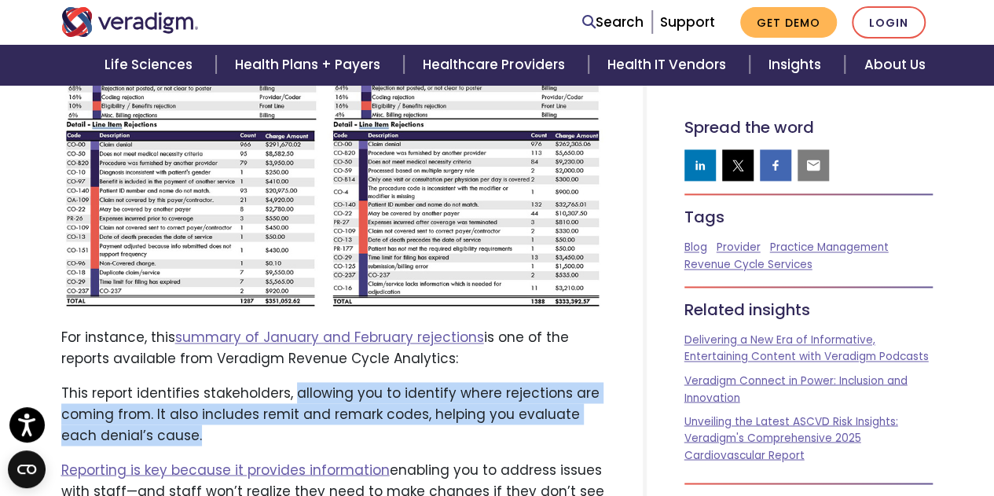 The image size is (994, 496). What do you see at coordinates (613, 22) in the screenshot?
I see `a: Search` at bounding box center [613, 22].